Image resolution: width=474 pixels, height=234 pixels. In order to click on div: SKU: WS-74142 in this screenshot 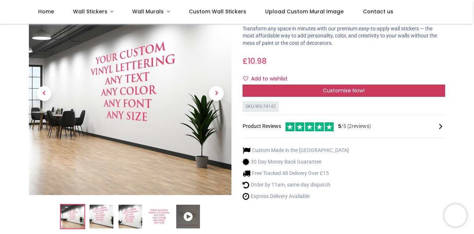, I will do `click(261, 106)`.